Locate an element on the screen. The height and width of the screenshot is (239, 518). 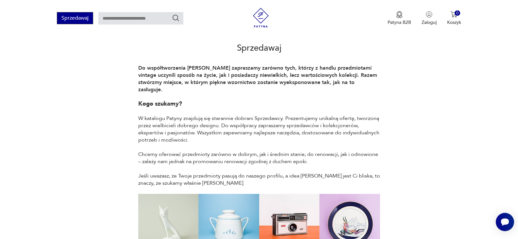
button: Zaloguj is located at coordinates (429, 18).